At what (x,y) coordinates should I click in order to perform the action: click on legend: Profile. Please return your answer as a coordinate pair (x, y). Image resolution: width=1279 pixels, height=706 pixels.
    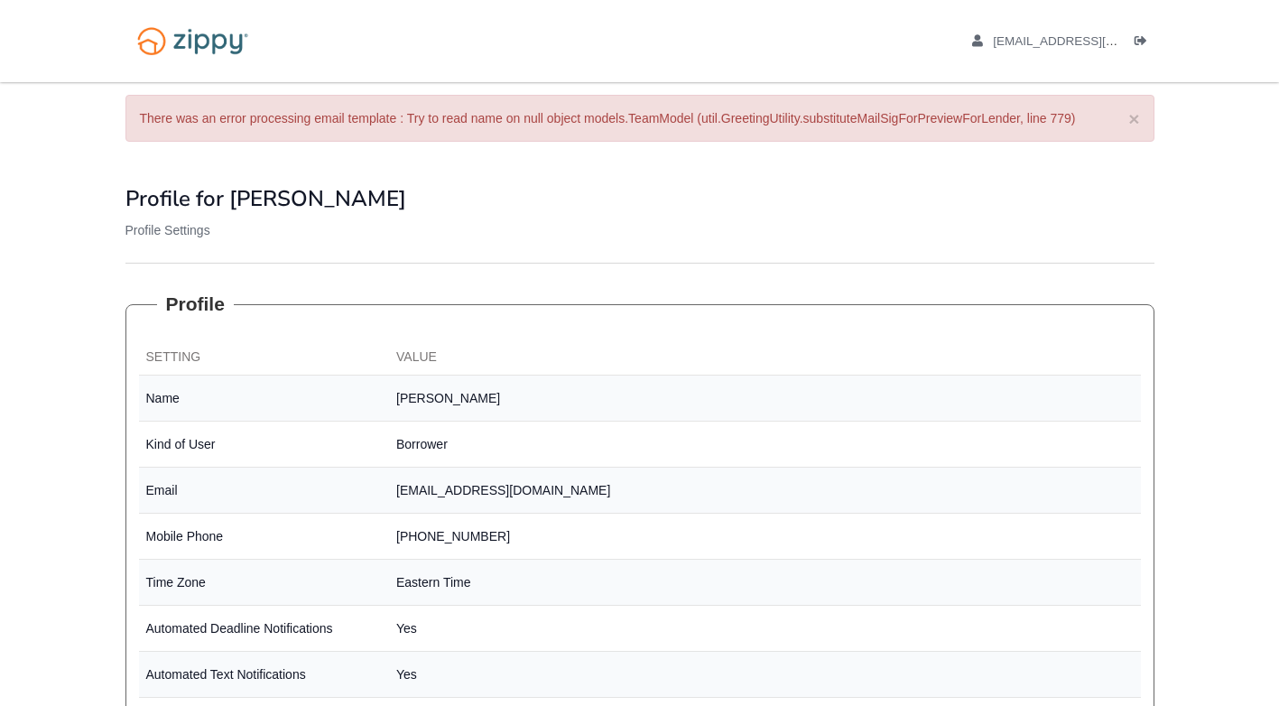
    Looking at the image, I should click on (195, 304).